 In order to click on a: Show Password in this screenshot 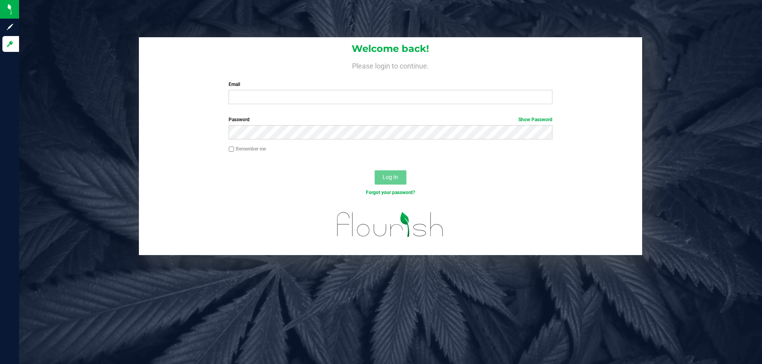, I will do `click(535, 120)`.